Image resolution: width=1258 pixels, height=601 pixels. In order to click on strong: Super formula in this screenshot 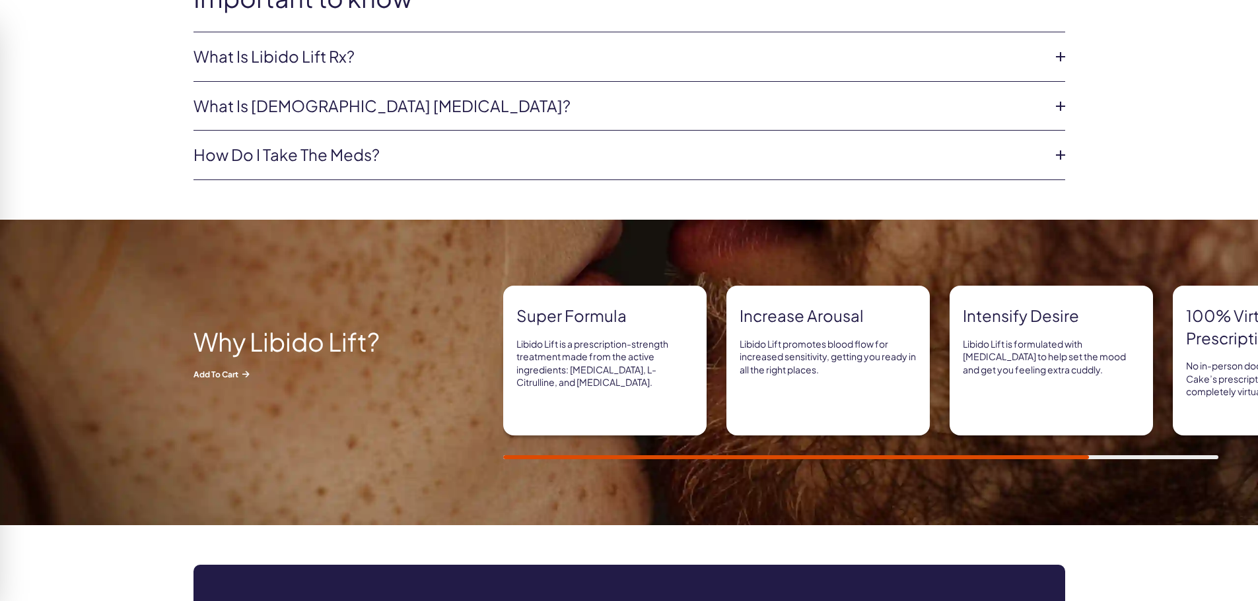, I will do `click(605, 316)`.